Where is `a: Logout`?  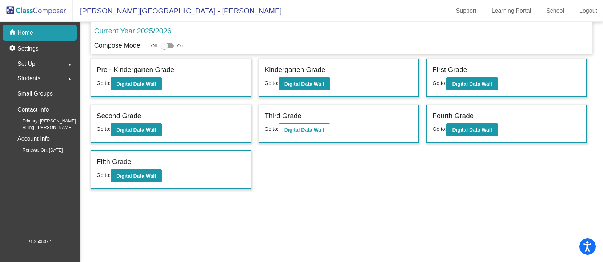 a: Logout is located at coordinates (588, 11).